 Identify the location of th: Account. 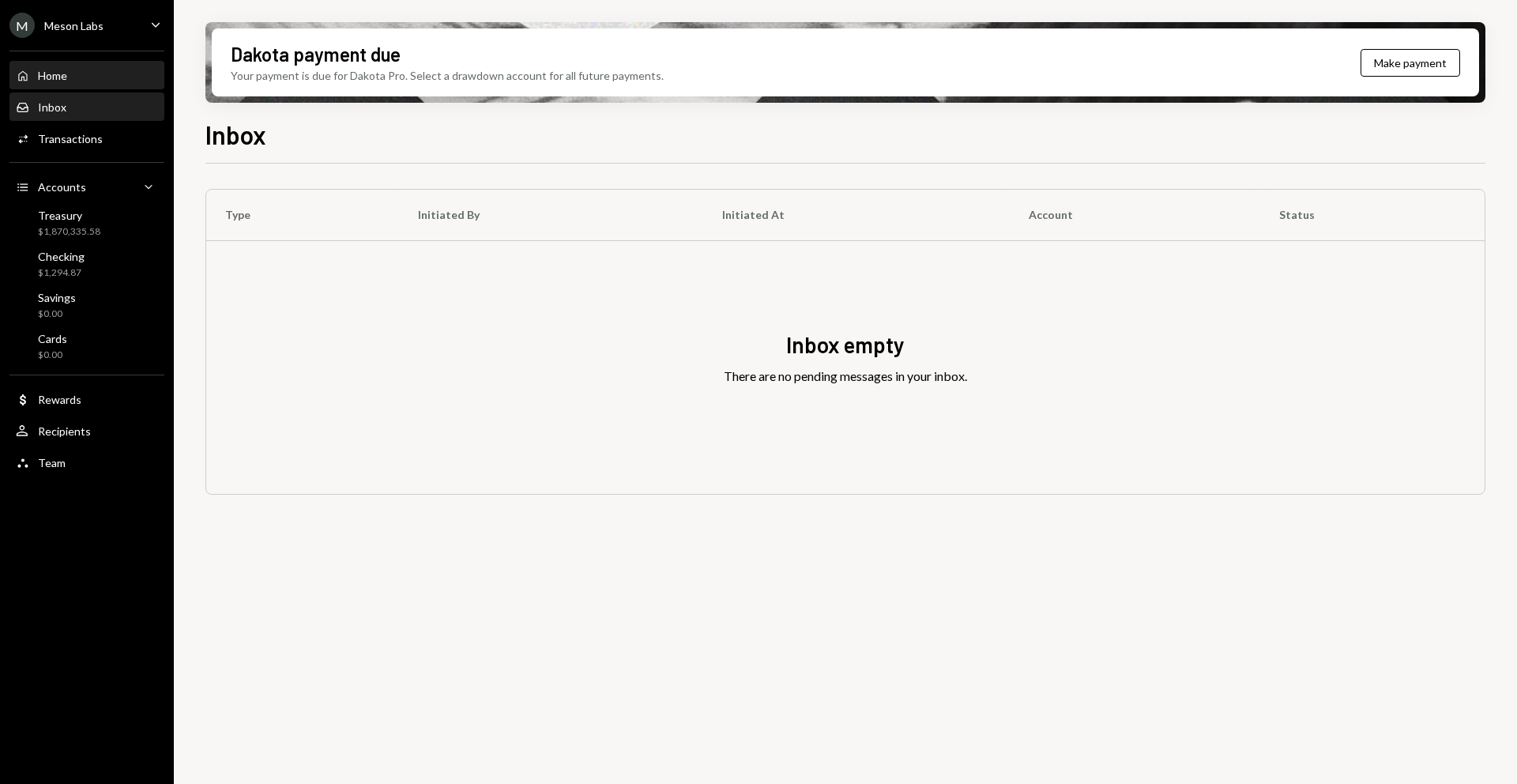
(1135, 215).